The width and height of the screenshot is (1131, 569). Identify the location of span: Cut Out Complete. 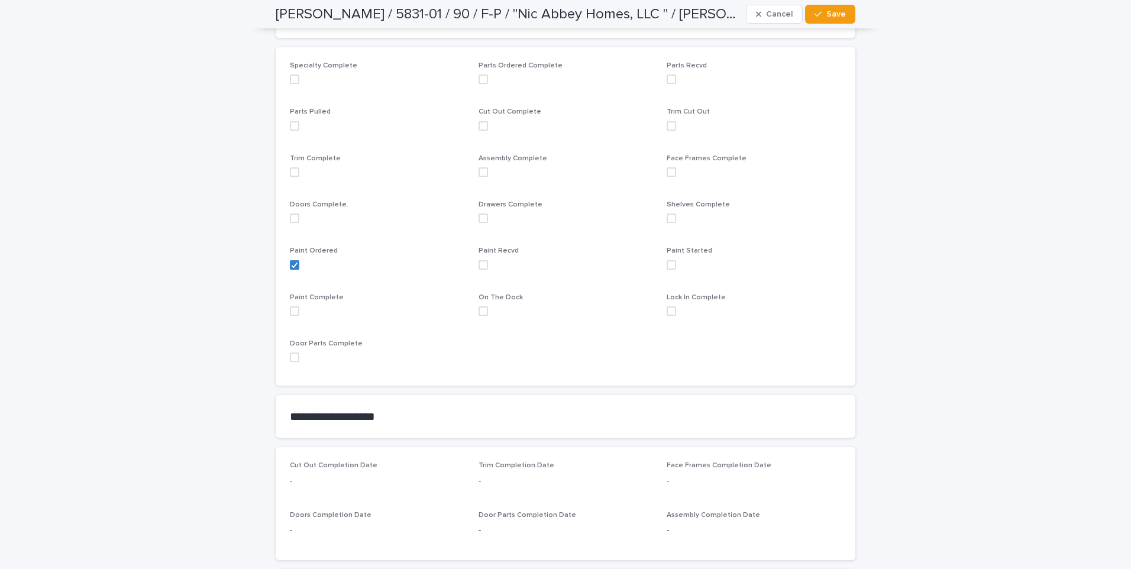
(510, 112).